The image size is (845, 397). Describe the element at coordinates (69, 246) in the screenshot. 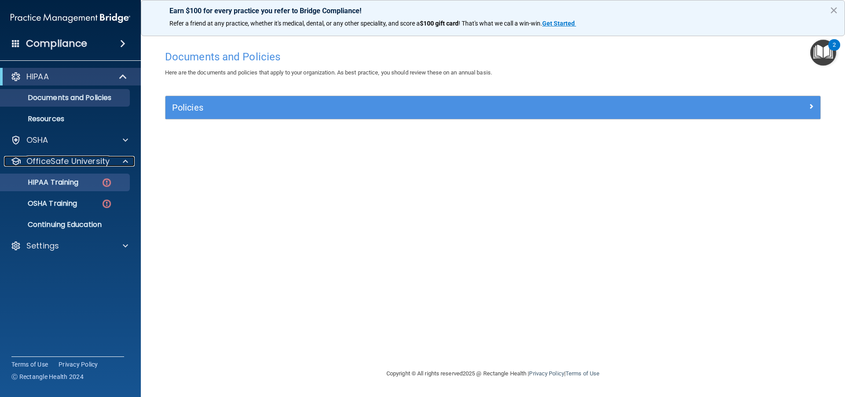

I see `a: Settings` at that location.